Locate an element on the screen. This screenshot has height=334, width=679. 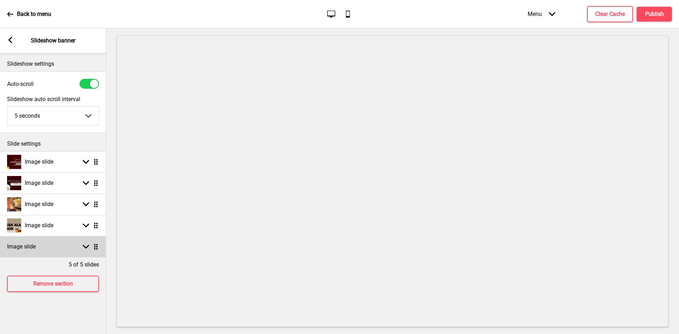
label: Slideshow auto scroll interval is located at coordinates (53, 99).